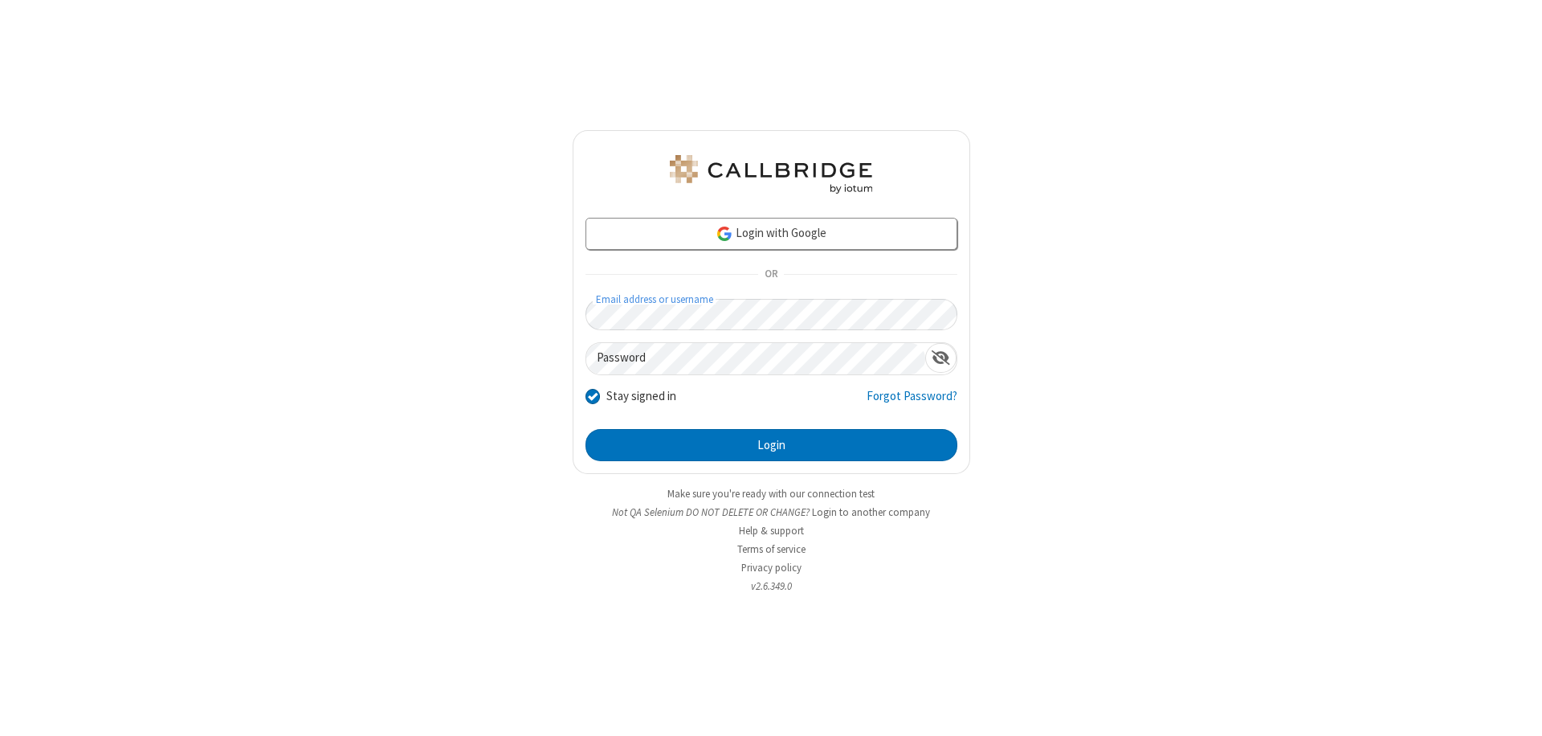  Describe the element at coordinates (771, 445) in the screenshot. I see `button: Login` at that location.